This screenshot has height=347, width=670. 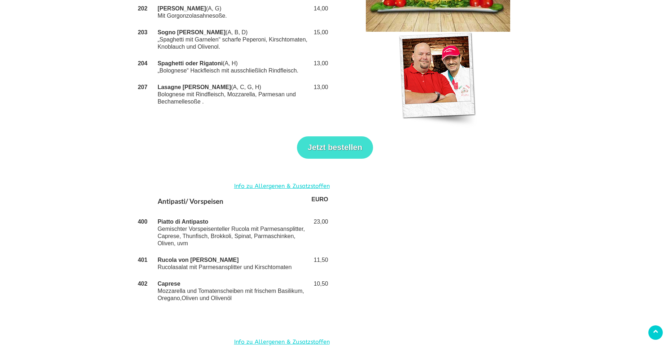 What do you see at coordinates (233, 202) in the screenshot?
I see `h4: Antipasti/ Vorspeisen` at bounding box center [233, 202].